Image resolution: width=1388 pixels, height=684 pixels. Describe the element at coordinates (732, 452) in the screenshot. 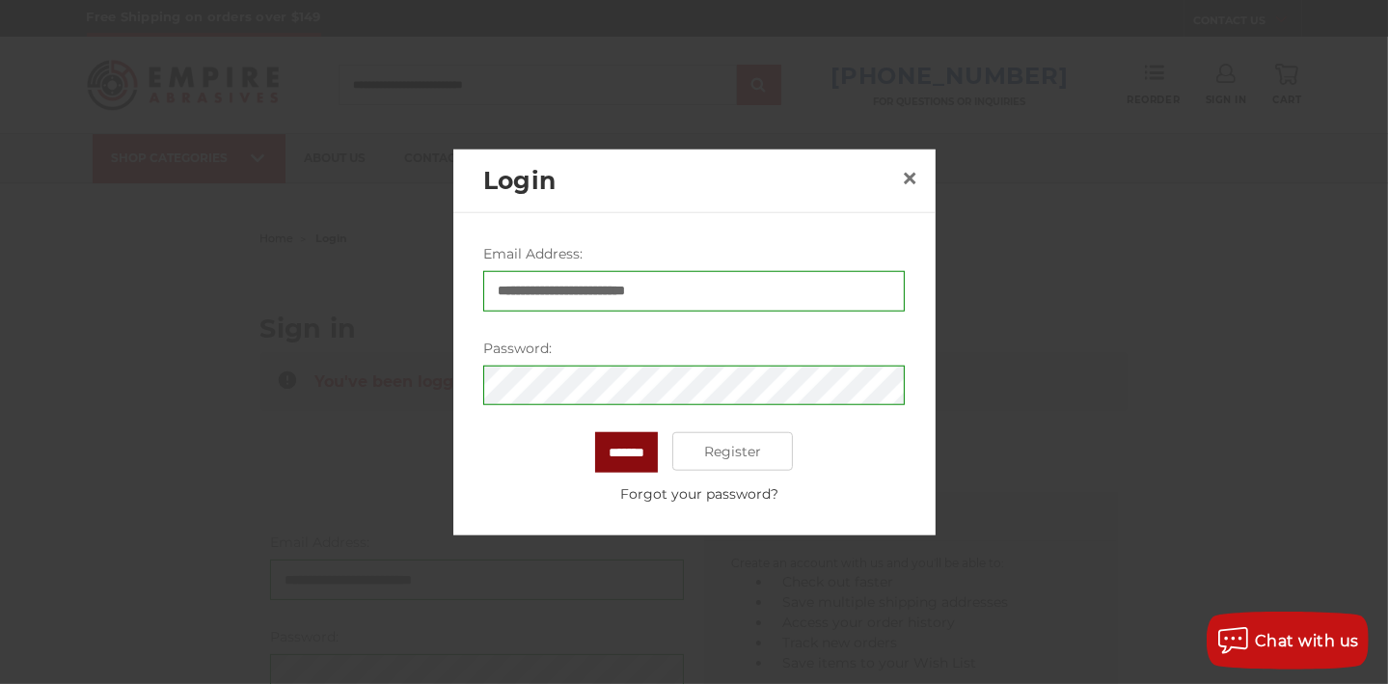

I see `a: Register` at that location.